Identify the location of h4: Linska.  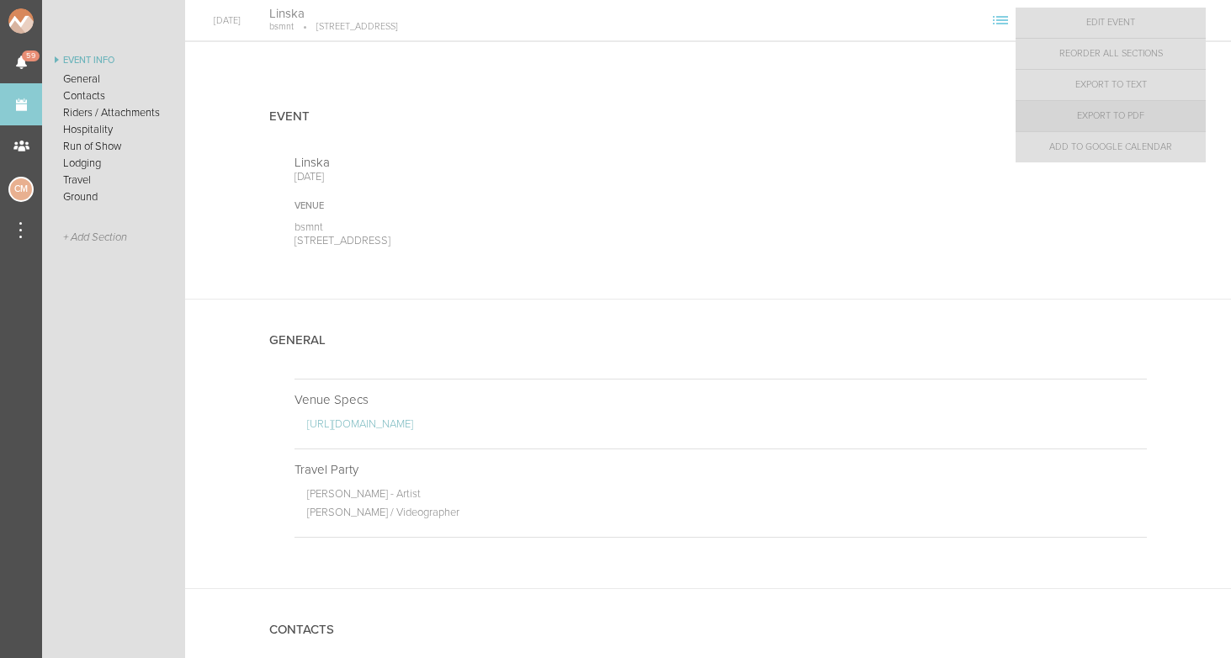
(333, 13).